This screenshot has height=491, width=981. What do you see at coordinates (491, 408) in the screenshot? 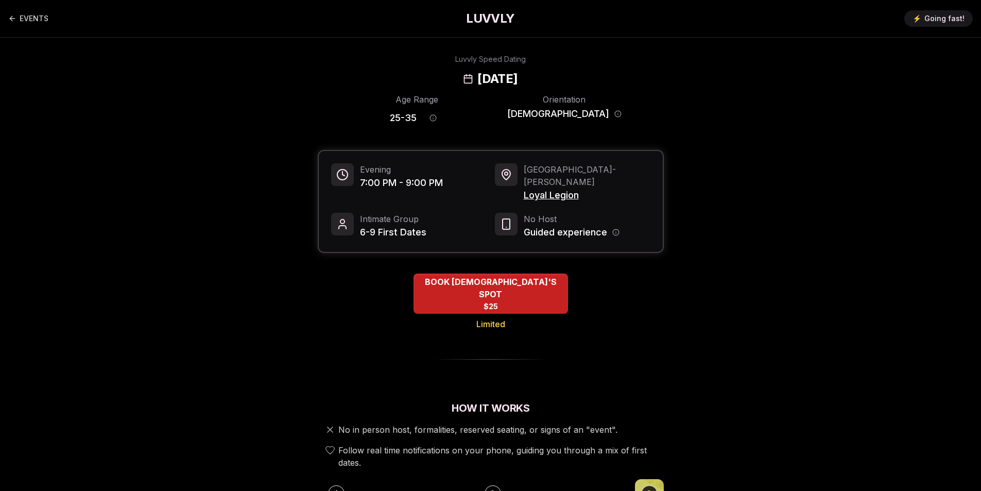
I see `h2: How It Works` at bounding box center [491, 408].